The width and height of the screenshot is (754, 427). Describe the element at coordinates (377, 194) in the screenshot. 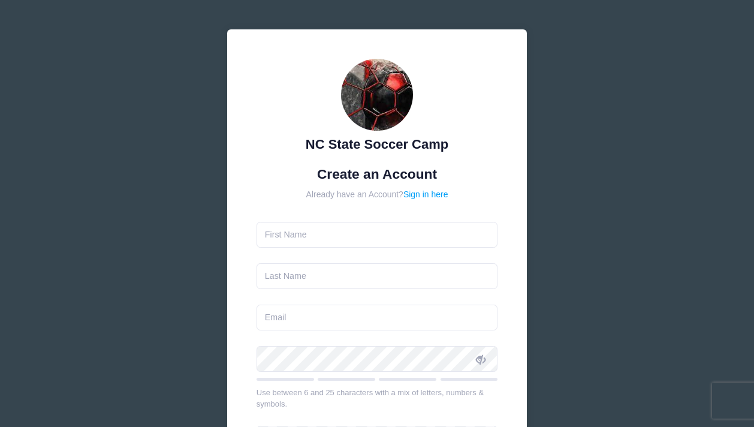

I see `div: Already have an Account?` at that location.